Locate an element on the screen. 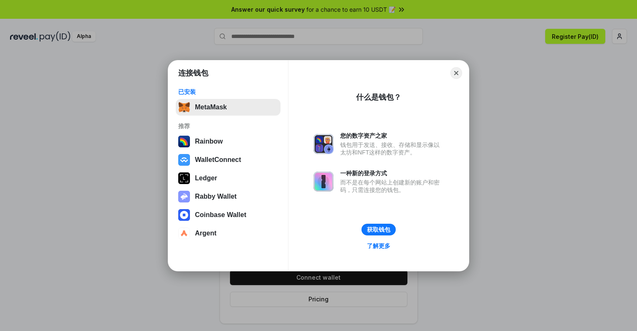 This screenshot has height=331, width=637. button: Rabby Wallet is located at coordinates (228, 196).